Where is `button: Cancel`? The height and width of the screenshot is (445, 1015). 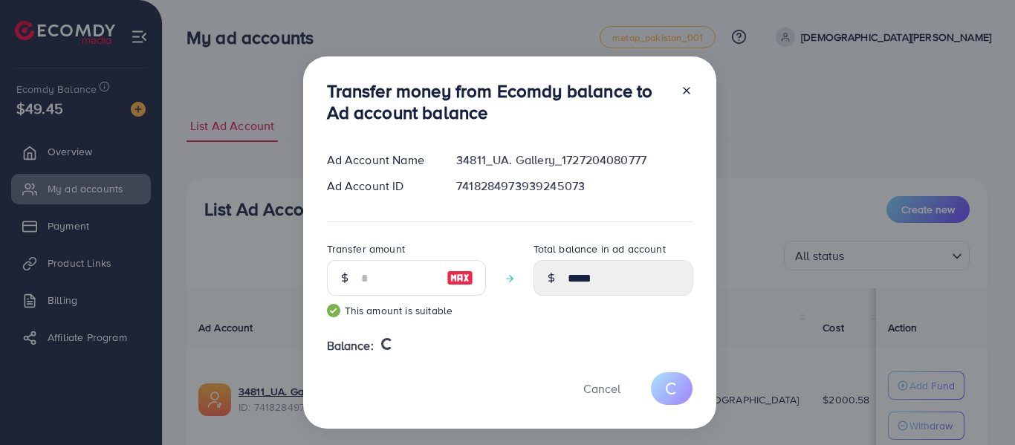 button: Cancel is located at coordinates (602, 388).